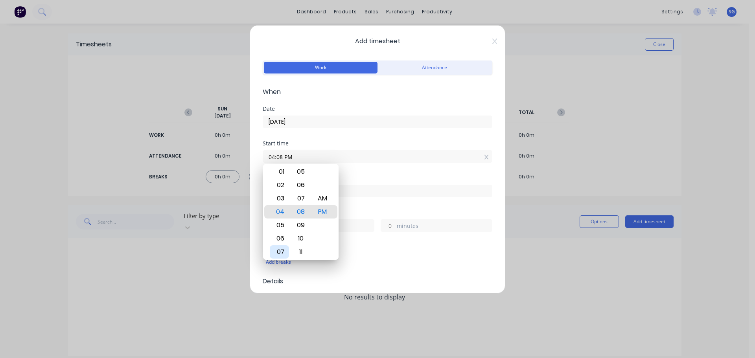  I want to click on div: 11, so click(301, 252).